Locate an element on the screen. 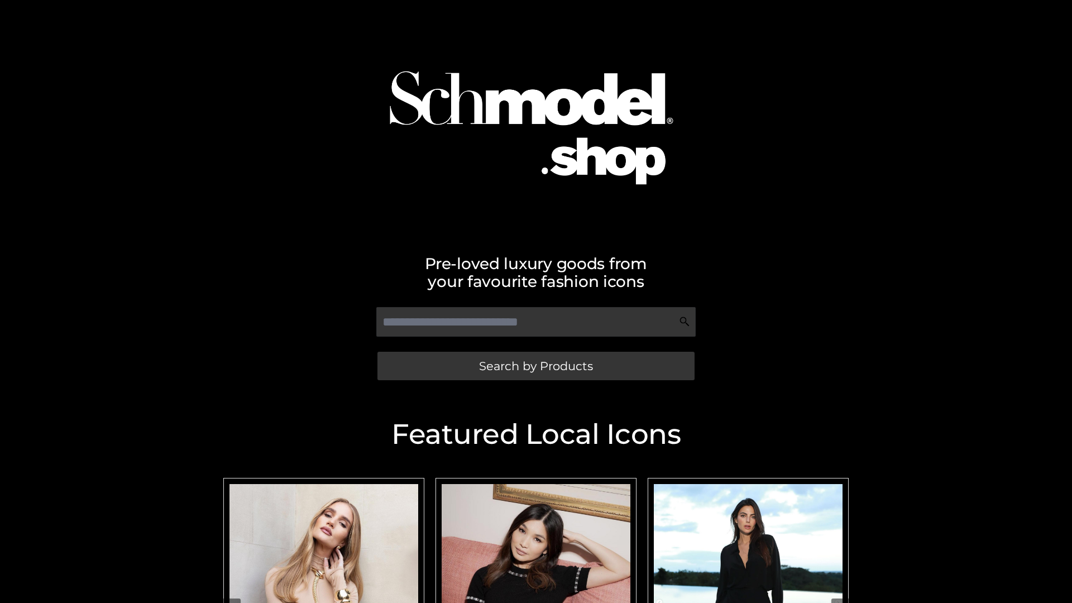 This screenshot has height=603, width=1072. h2: Pre-loved luxury goods from your favourite fashion icons is located at coordinates (536, 272).